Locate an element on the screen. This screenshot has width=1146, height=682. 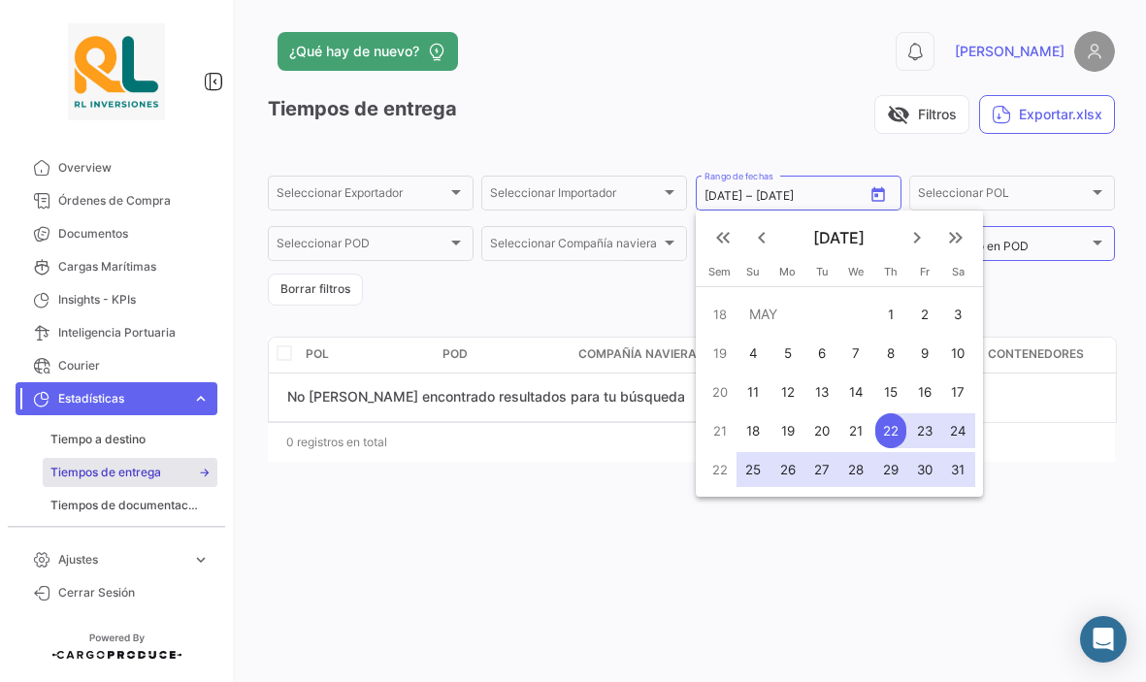
div: 20 is located at coordinates (821, 431).